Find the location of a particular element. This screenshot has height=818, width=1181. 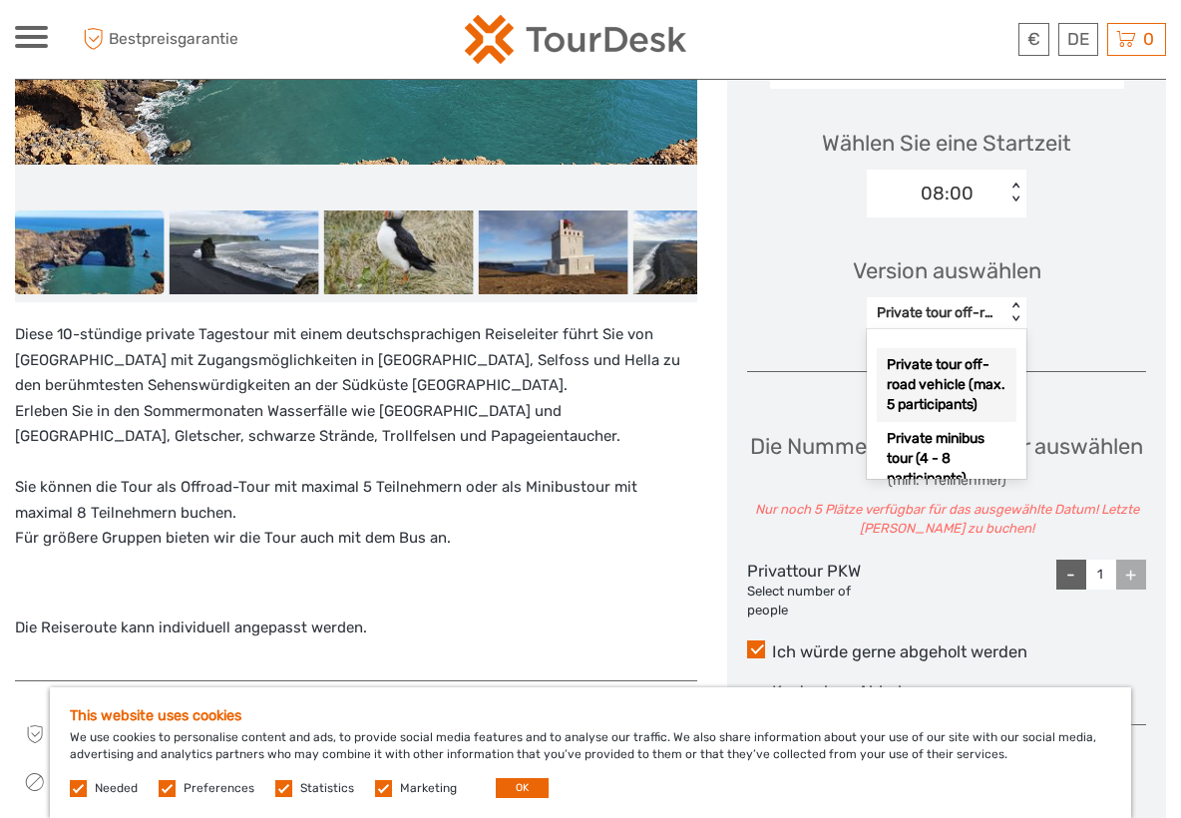

span: 0 is located at coordinates (1148, 39).